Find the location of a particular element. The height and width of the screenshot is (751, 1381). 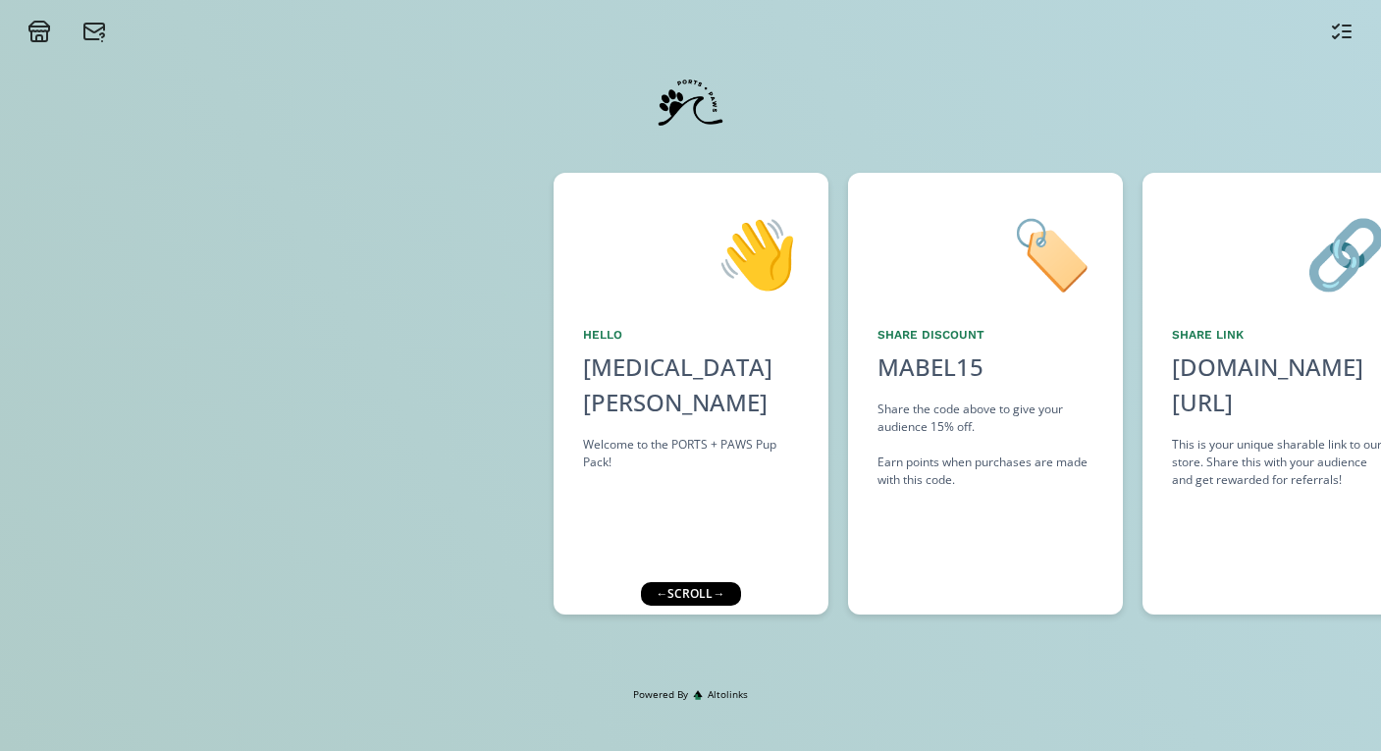

img: 3tHQrn6uuTer is located at coordinates (690, 102).